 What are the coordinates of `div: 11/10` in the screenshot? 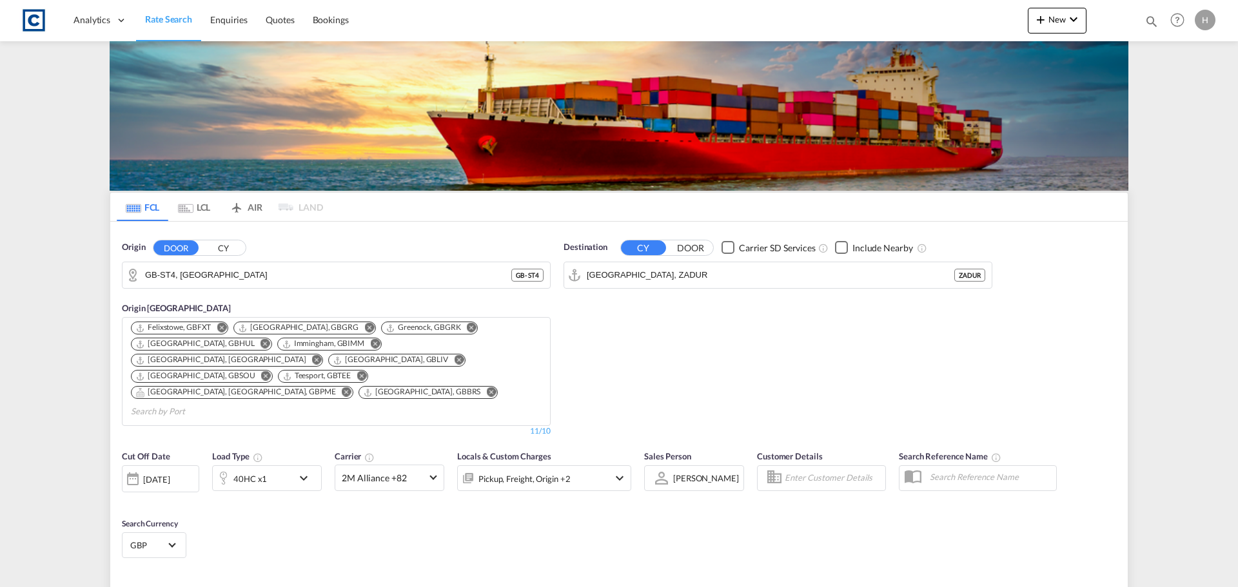 It's located at (540, 431).